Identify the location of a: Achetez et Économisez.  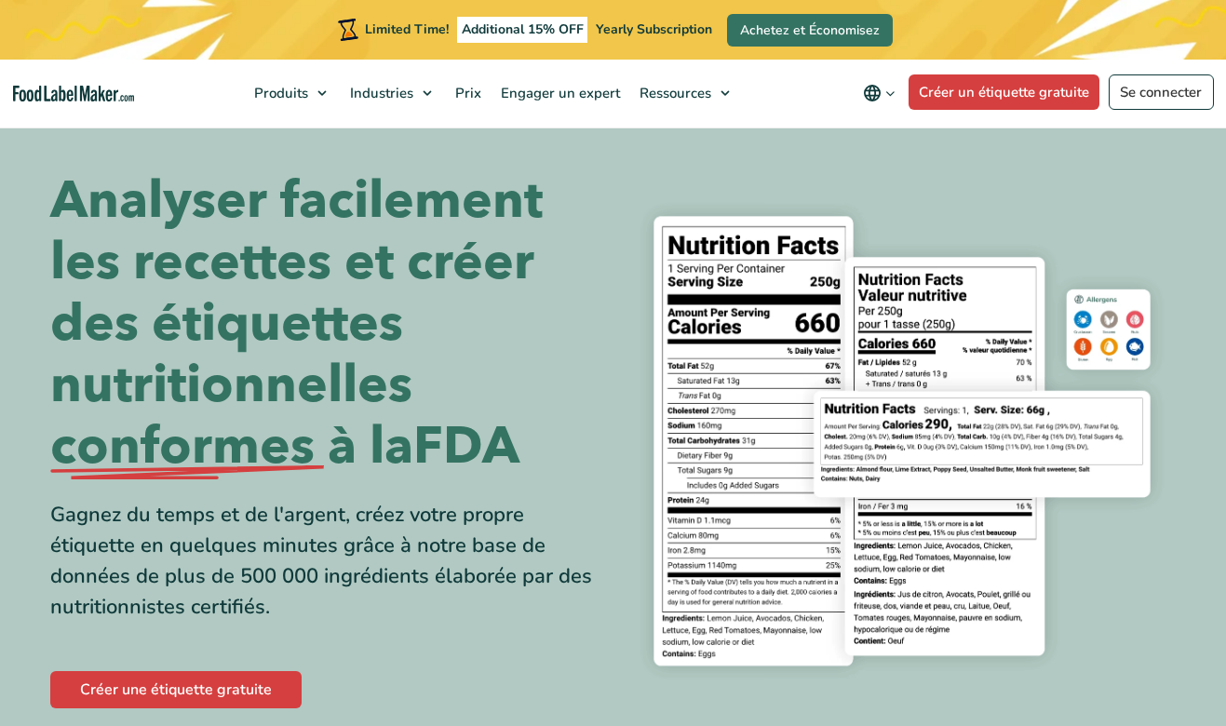
(810, 30).